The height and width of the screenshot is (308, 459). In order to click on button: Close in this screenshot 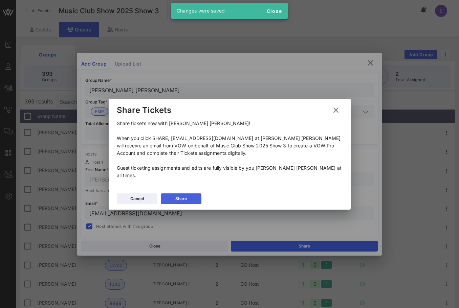, I will do `click(274, 11)`.